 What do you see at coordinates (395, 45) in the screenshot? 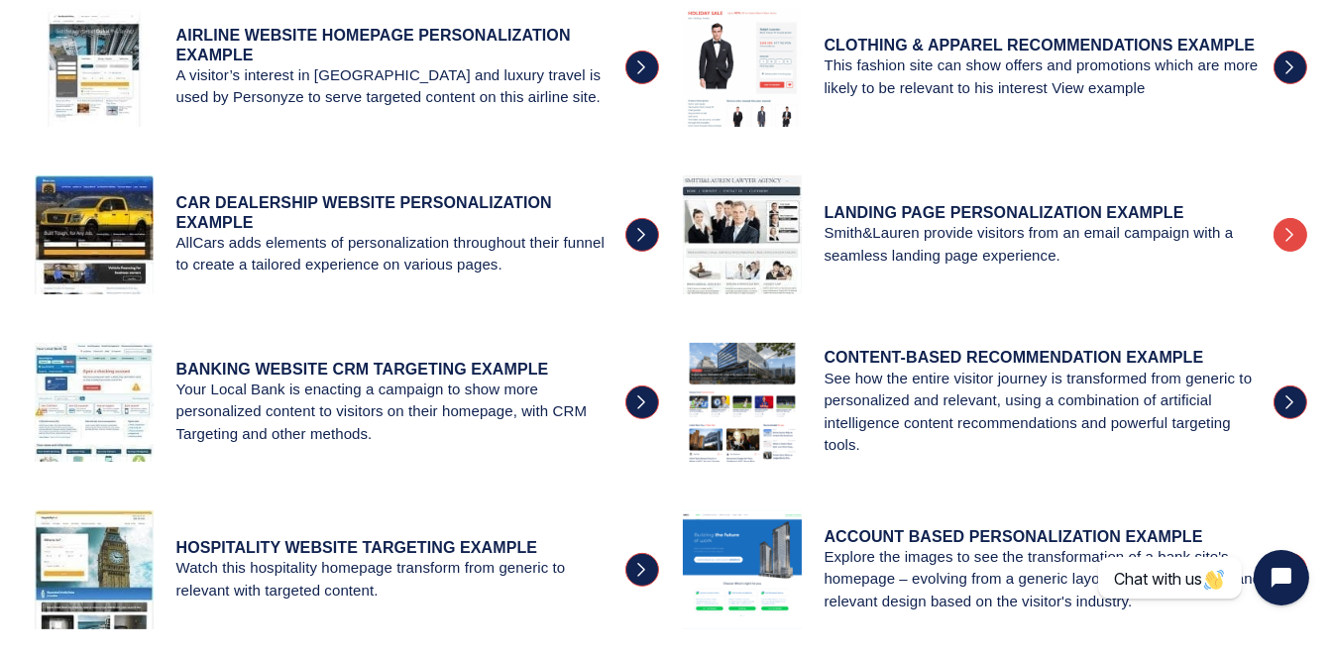
I see `h4: AIRLINE WEBSITE HOMEPAGE PERSONALIZATION EXAMPLE` at bounding box center [395, 45].